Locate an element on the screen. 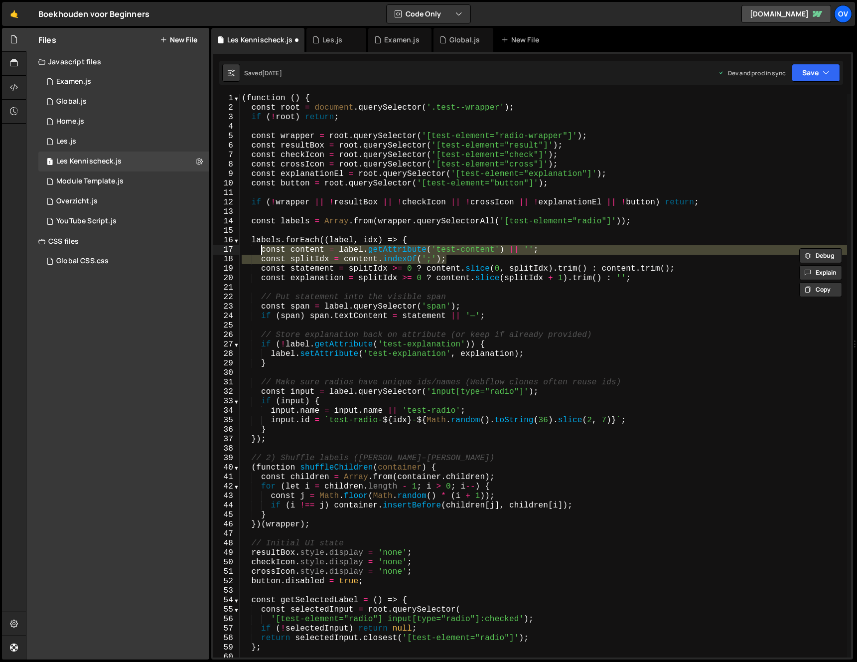 The height and width of the screenshot is (662, 857). div: 40 is located at coordinates (226, 468).